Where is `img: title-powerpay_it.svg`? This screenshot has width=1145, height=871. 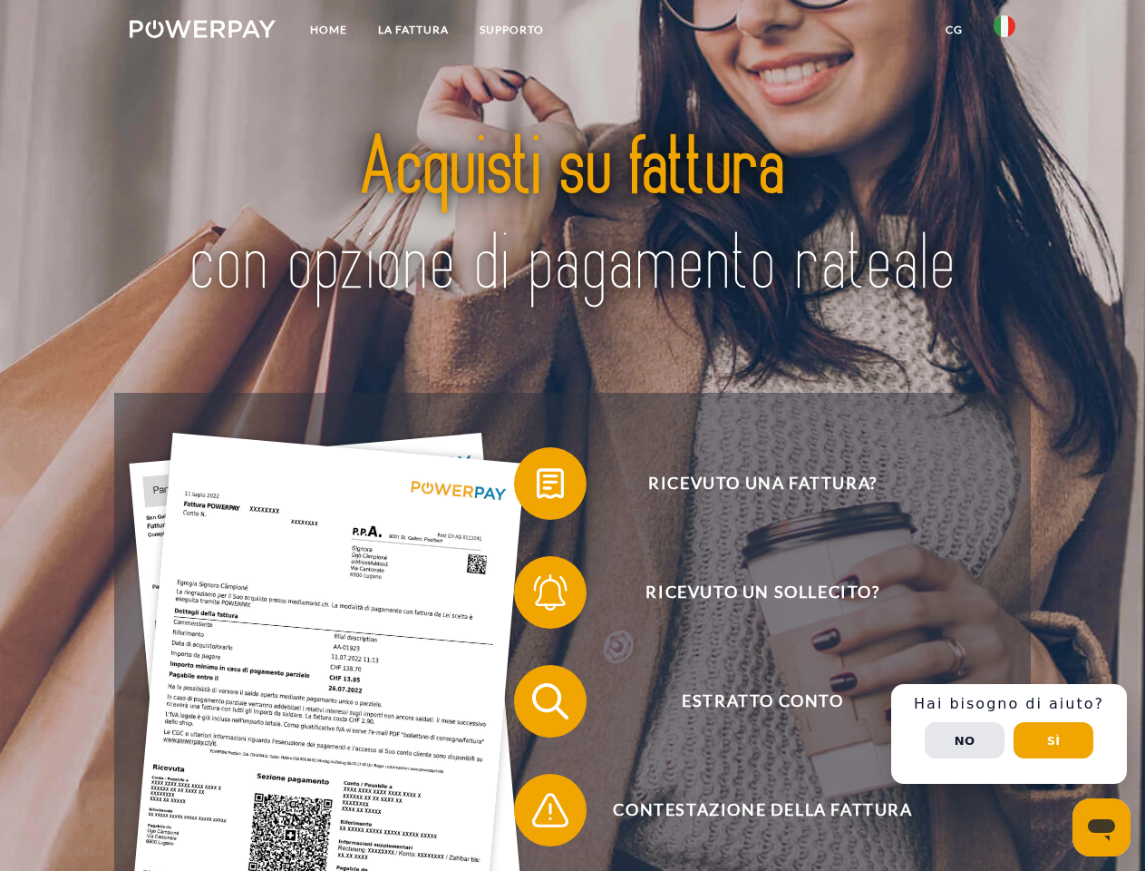 img: title-powerpay_it.svg is located at coordinates (572, 217).